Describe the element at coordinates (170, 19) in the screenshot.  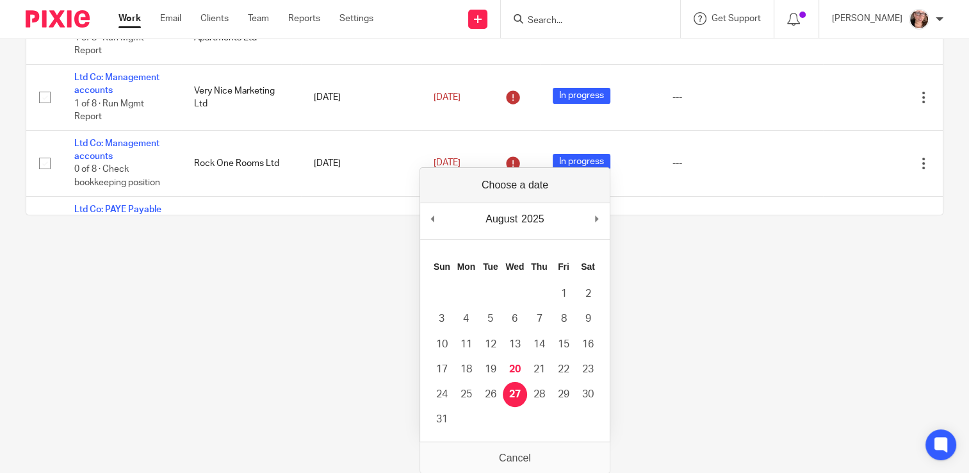
I see `a: Email` at that location.